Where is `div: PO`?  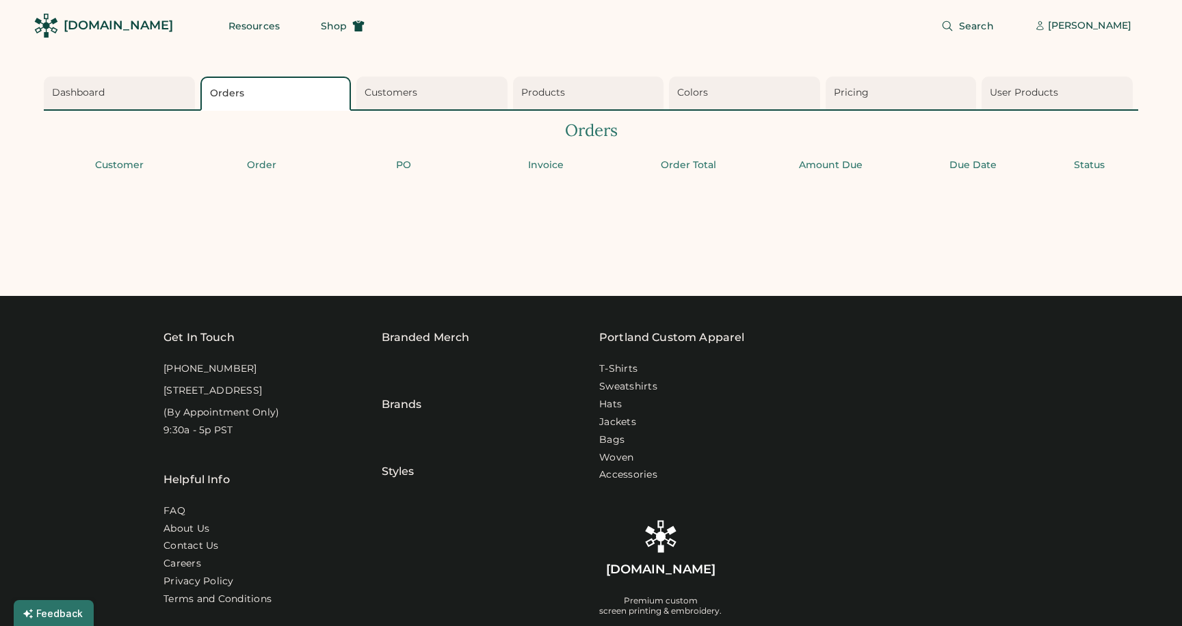 div: PO is located at coordinates (403, 165).